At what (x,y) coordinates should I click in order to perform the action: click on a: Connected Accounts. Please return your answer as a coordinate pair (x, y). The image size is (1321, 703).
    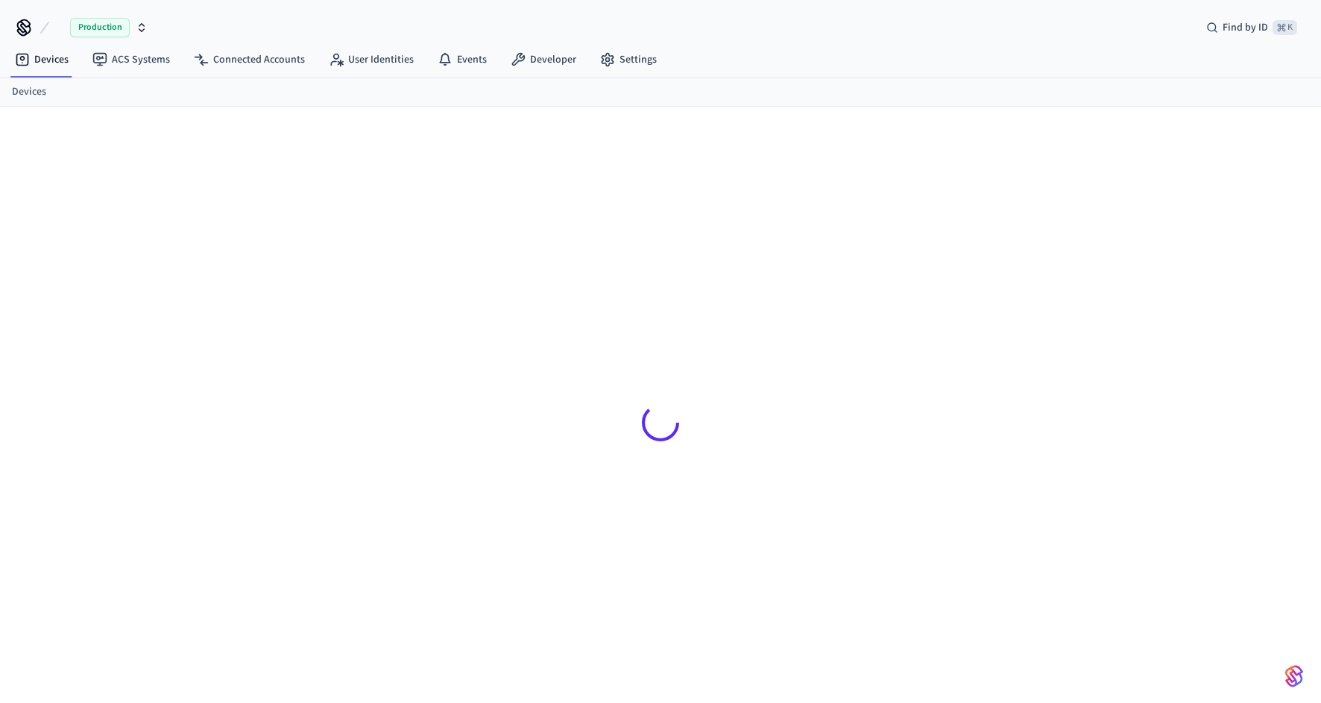
    Looking at the image, I should click on (249, 60).